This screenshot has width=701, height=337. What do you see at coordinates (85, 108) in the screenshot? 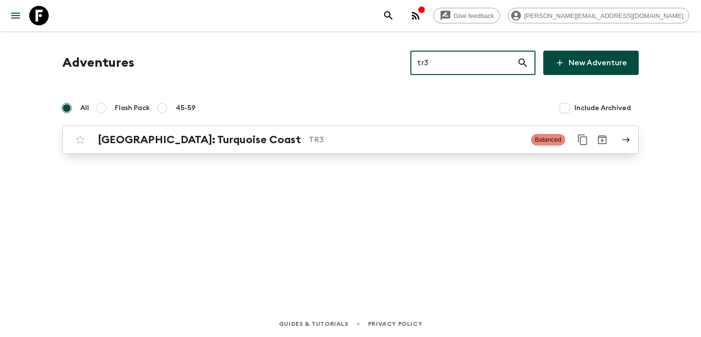
I see `span: All` at bounding box center [85, 108].